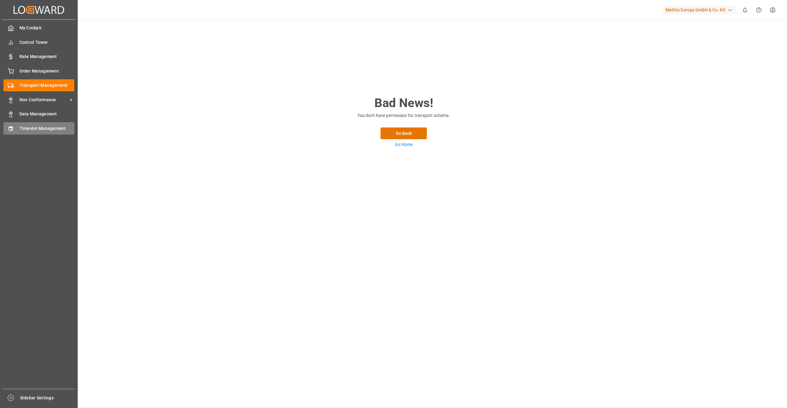 Image resolution: width=787 pixels, height=408 pixels. Describe the element at coordinates (47, 71) in the screenshot. I see `span: Order Management` at that location.